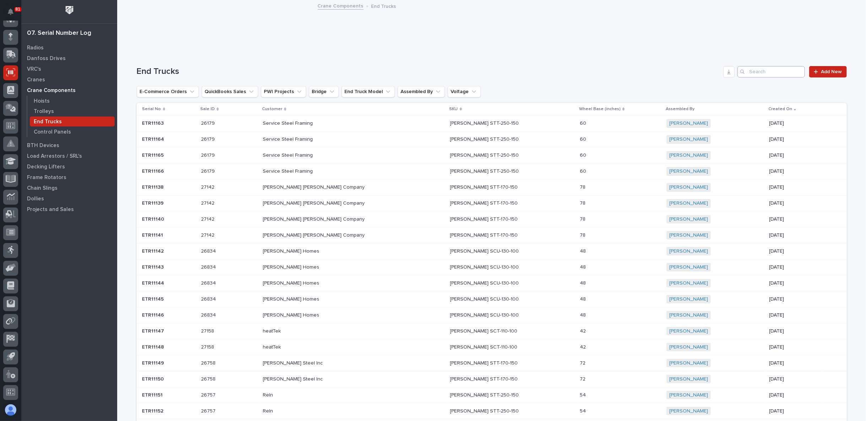  Describe the element at coordinates (154, 410) in the screenshot. I see `p: ETR11152` at that location.